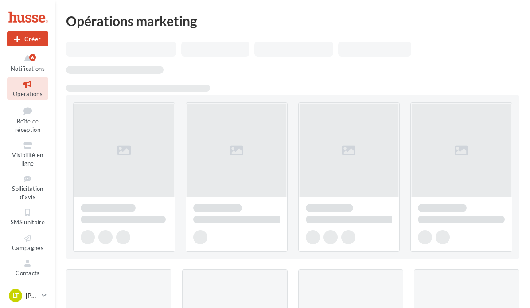  Describe the element at coordinates (27, 187) in the screenshot. I see `a: Sollicitation d'avis` at that location.